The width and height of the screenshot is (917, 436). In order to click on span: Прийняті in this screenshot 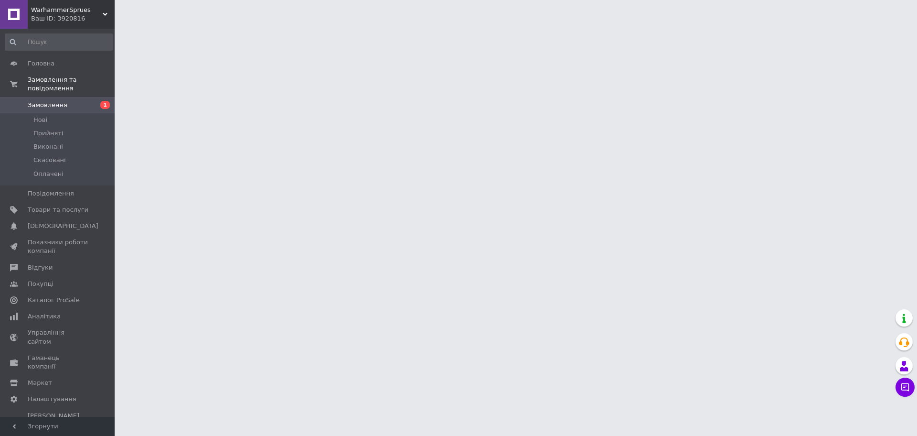, I will do `click(48, 133)`.